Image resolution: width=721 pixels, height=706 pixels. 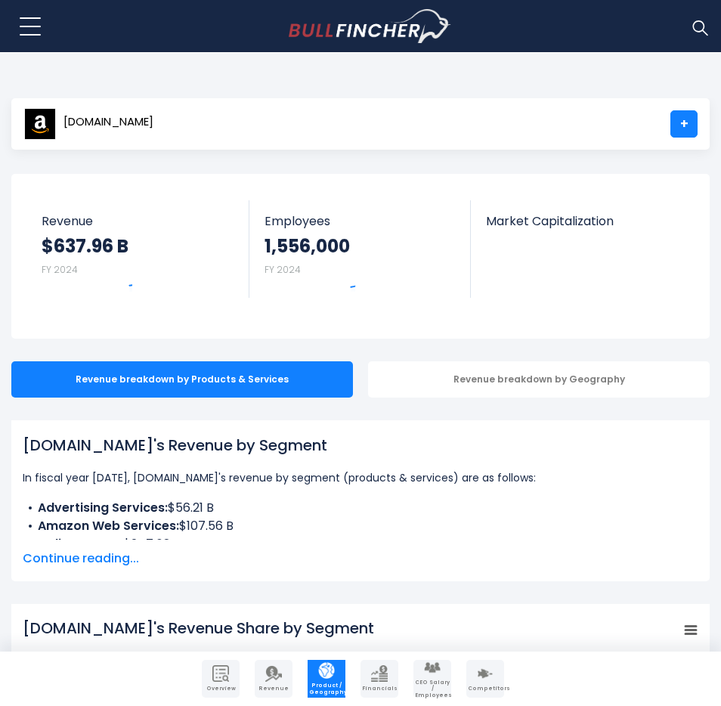 What do you see at coordinates (379, 679) in the screenshot?
I see `a: Company Financials` at bounding box center [379, 679].